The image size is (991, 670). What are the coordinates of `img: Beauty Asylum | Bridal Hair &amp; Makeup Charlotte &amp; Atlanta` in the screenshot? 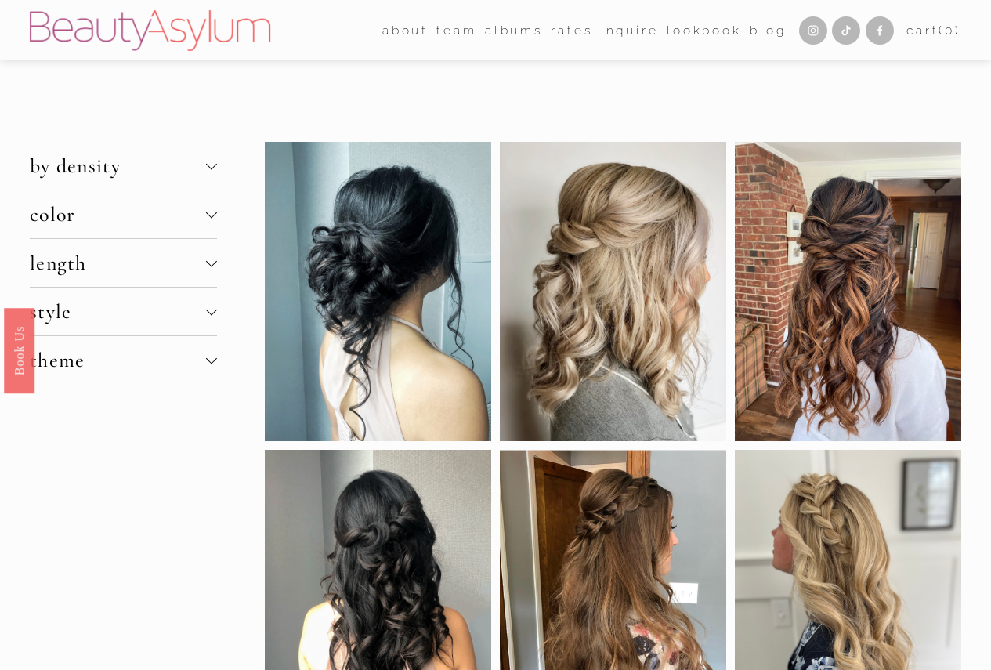 It's located at (150, 31).